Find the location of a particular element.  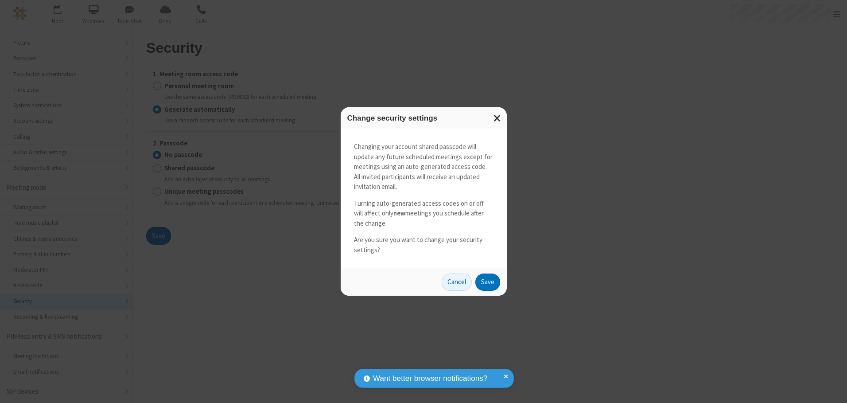

button: Cancel is located at coordinates (457, 282).